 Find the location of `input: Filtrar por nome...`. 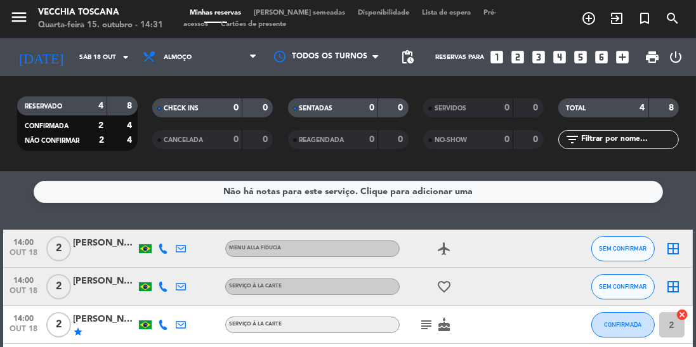

input: Filtrar por nome... is located at coordinates (629, 140).